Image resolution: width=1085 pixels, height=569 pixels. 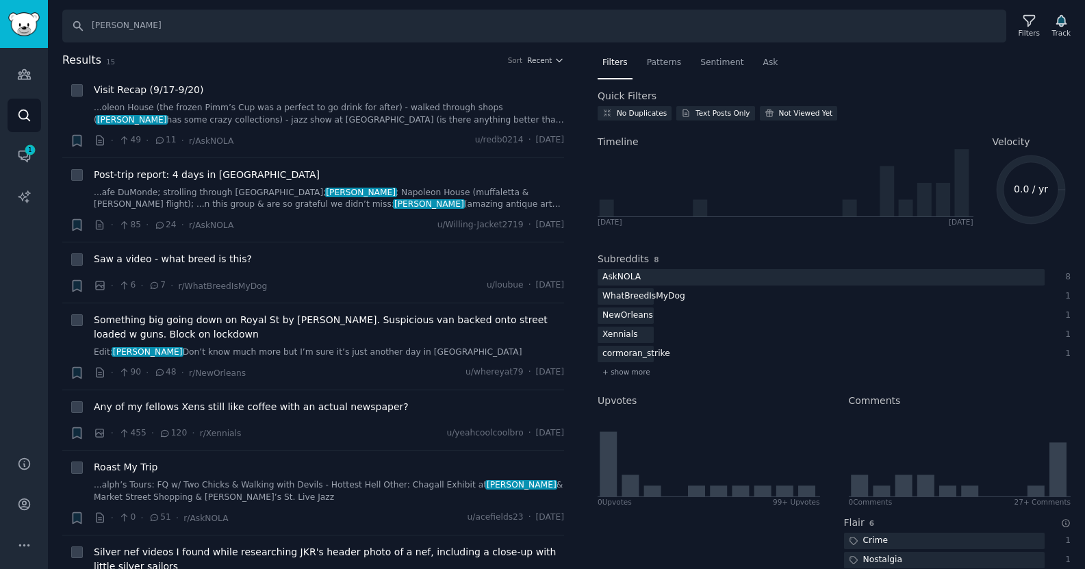 What do you see at coordinates (125, 467) in the screenshot?
I see `a: Roast My Trip` at bounding box center [125, 467].